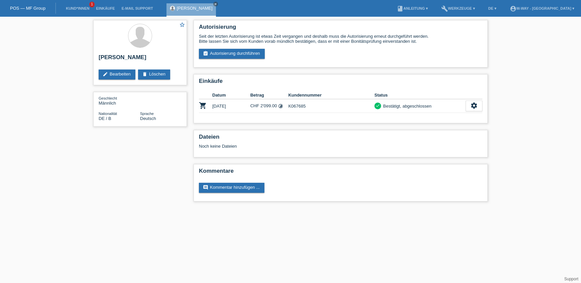 The height and width of the screenshot is (283, 581). What do you see at coordinates (301, 146) in the screenshot?
I see `div: Noch keine Dateien` at bounding box center [301, 146].